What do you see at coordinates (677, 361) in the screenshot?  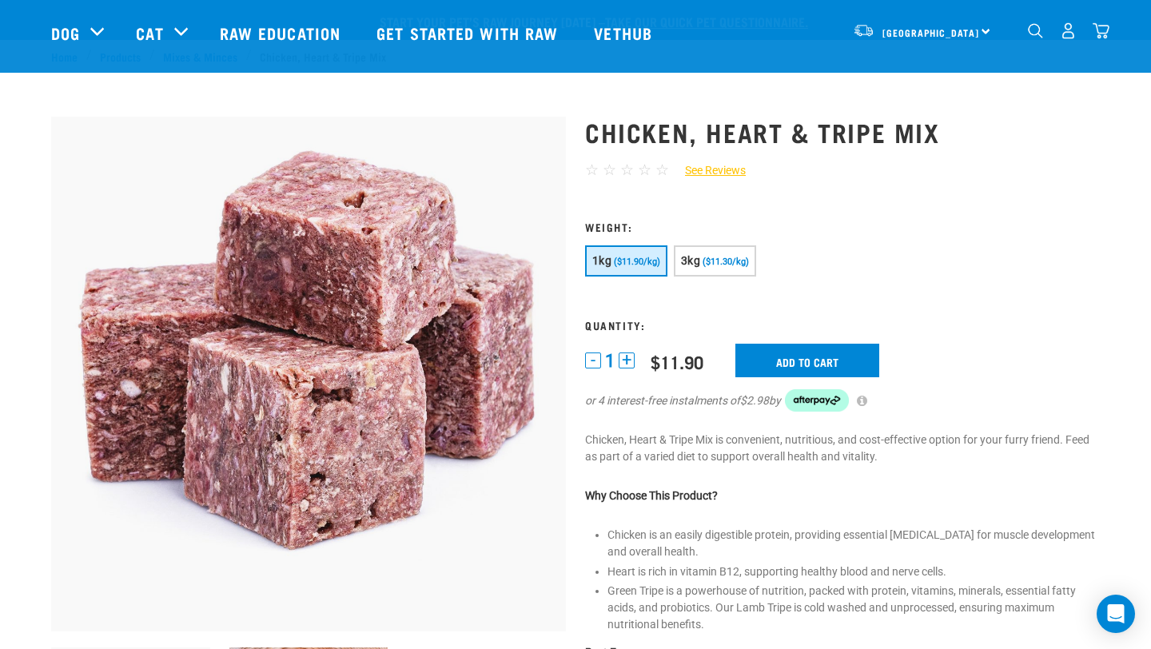 I see `div: $11.90` at bounding box center [677, 361].